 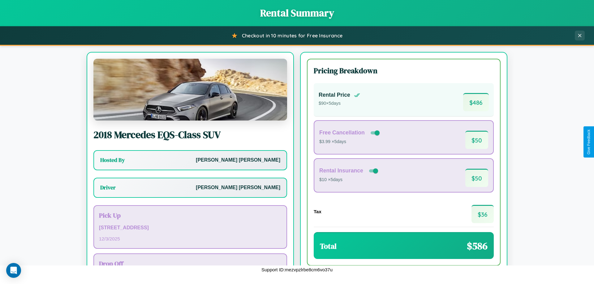 What do you see at coordinates (297, 13) in the screenshot?
I see `h1: Rental Summary` at bounding box center [297, 13].